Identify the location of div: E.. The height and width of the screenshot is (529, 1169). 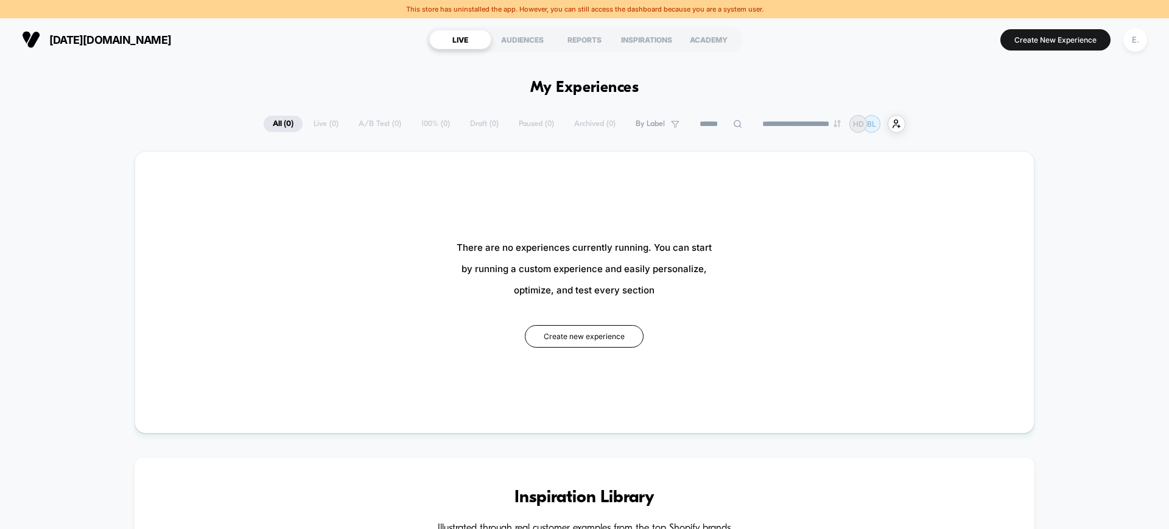
(1135, 40).